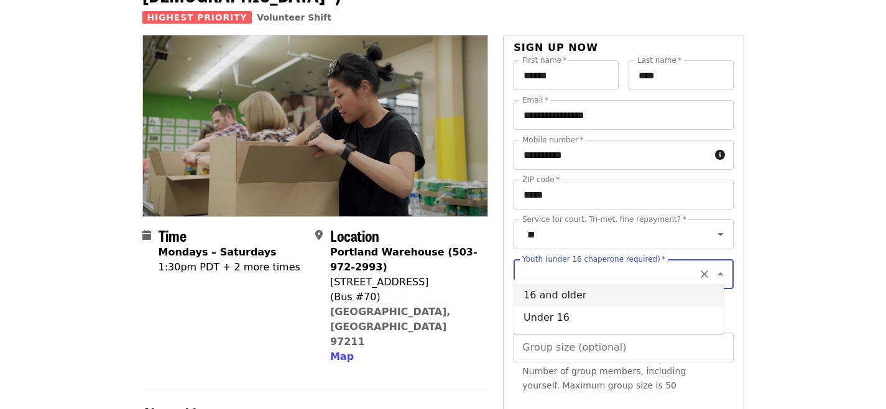 The height and width of the screenshot is (409, 886). What do you see at coordinates (720, 234) in the screenshot?
I see `button: Open` at bounding box center [720, 234].